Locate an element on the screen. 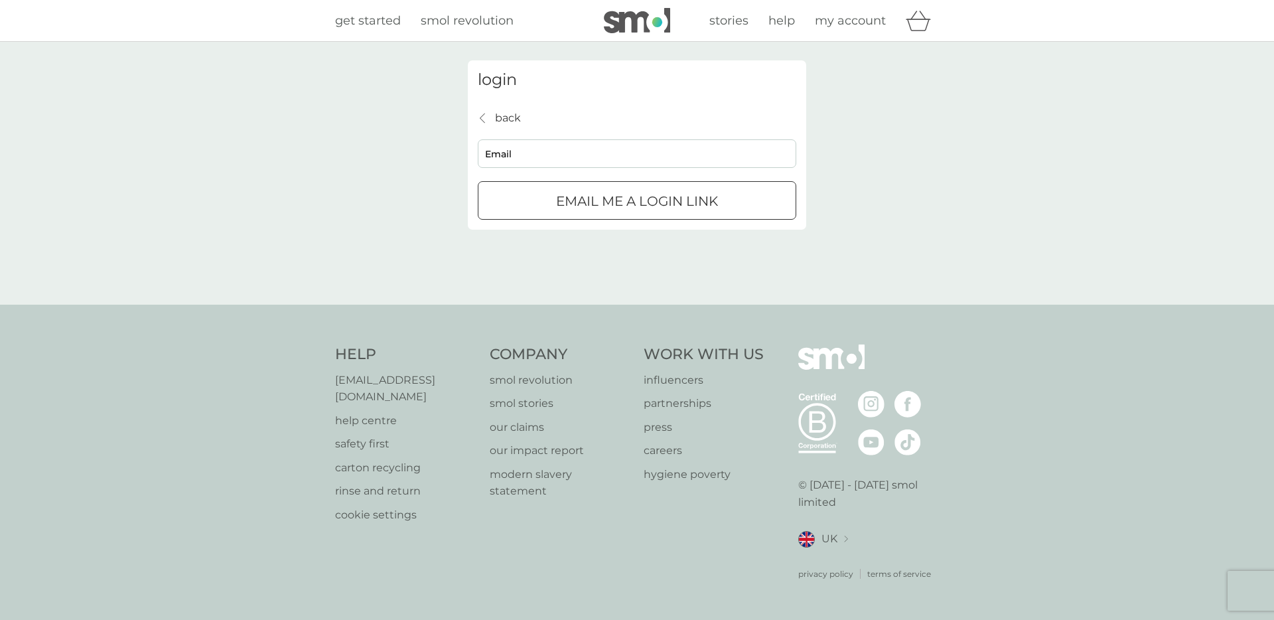 This screenshot has height=620, width=1274. a: my account is located at coordinates (850, 21).